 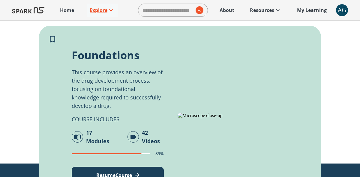 I want to click on div: AG, so click(x=342, y=10).